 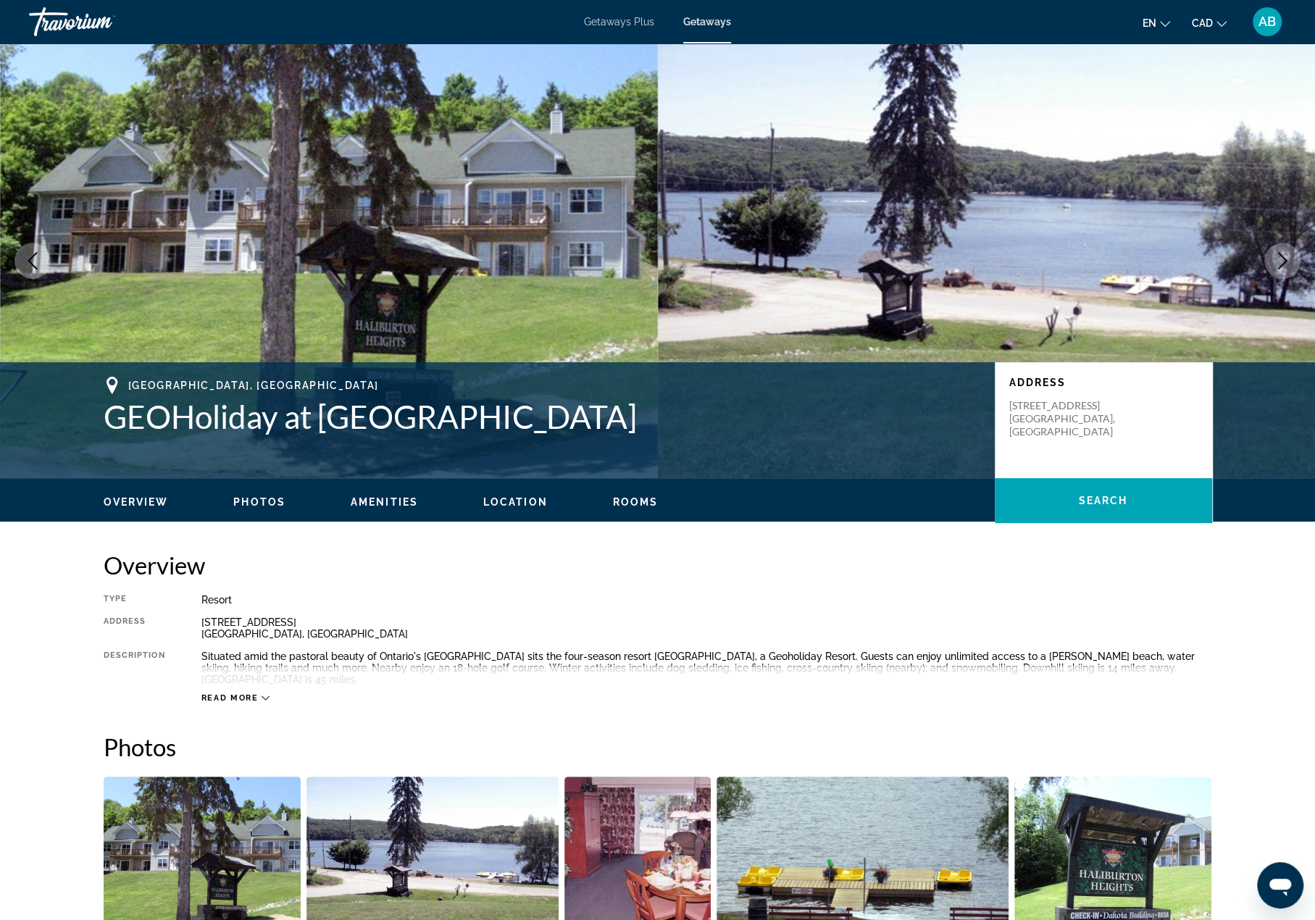 I want to click on a: Travorium, so click(x=101, y=22).